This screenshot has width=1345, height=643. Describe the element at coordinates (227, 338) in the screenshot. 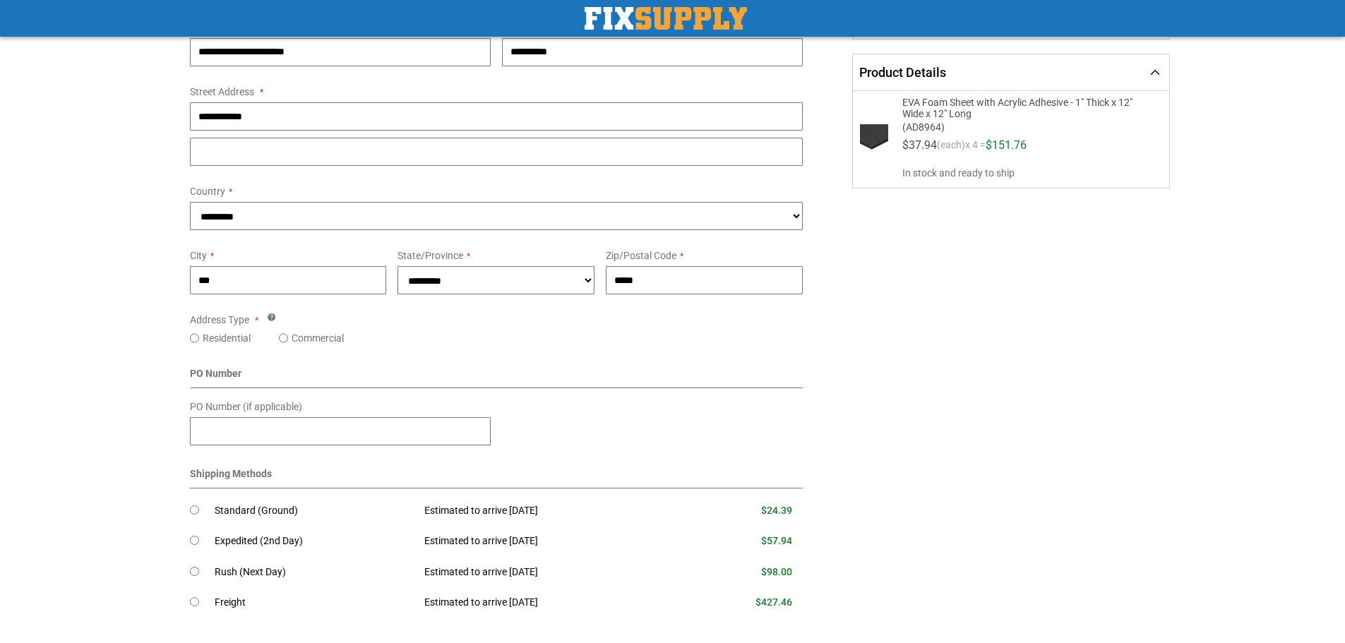

I see `label: Residential` at that location.